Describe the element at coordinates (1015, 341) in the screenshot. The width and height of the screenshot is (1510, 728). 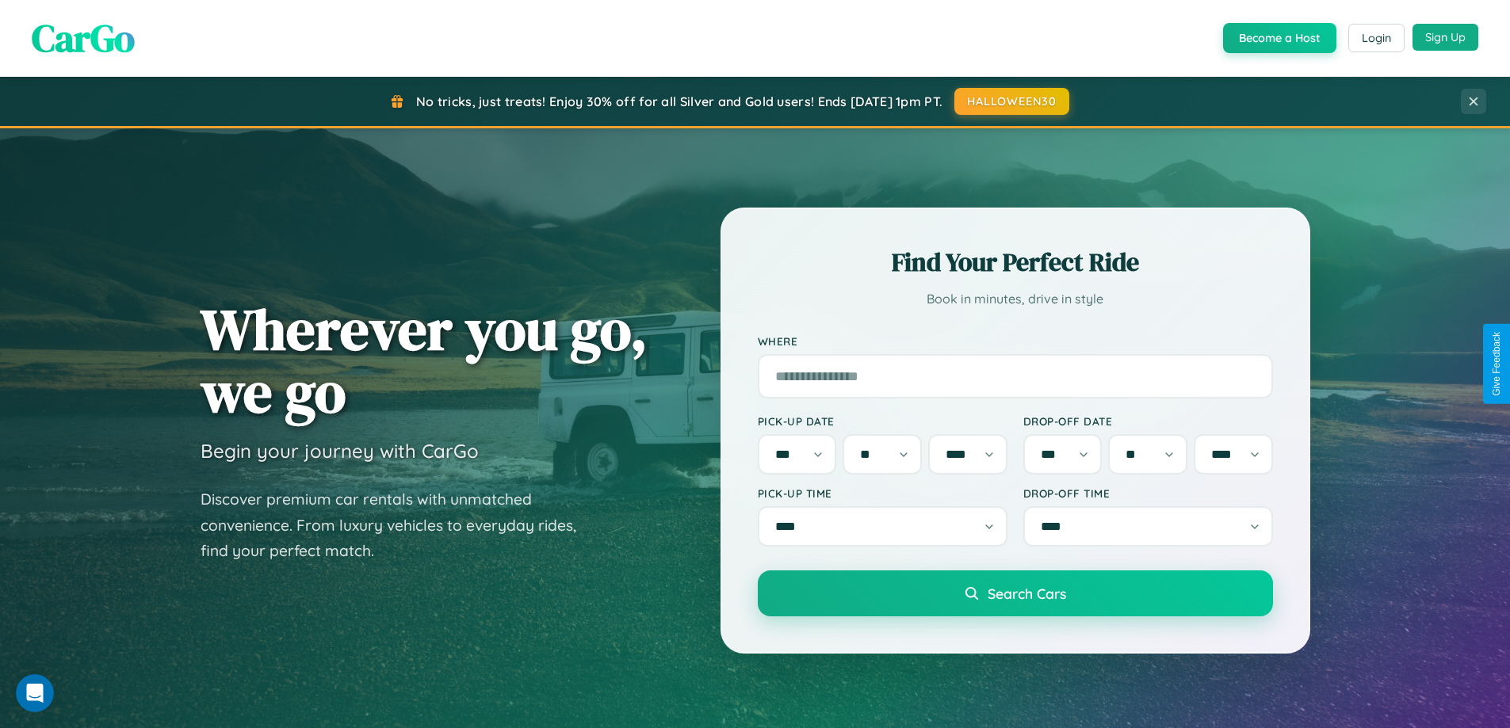
I see `label: Where` at that location.